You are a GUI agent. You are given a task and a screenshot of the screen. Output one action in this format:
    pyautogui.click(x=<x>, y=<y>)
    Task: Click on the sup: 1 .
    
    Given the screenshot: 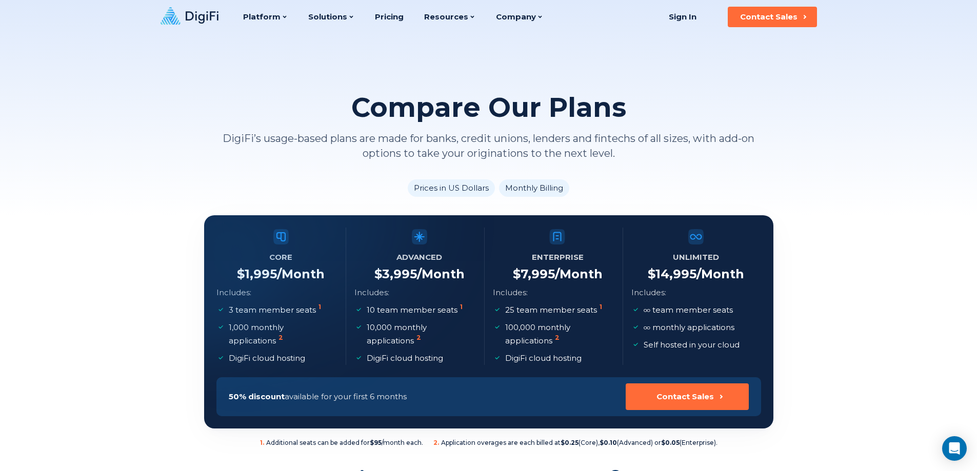 What is the action you would take?
    pyautogui.click(x=262, y=443)
    